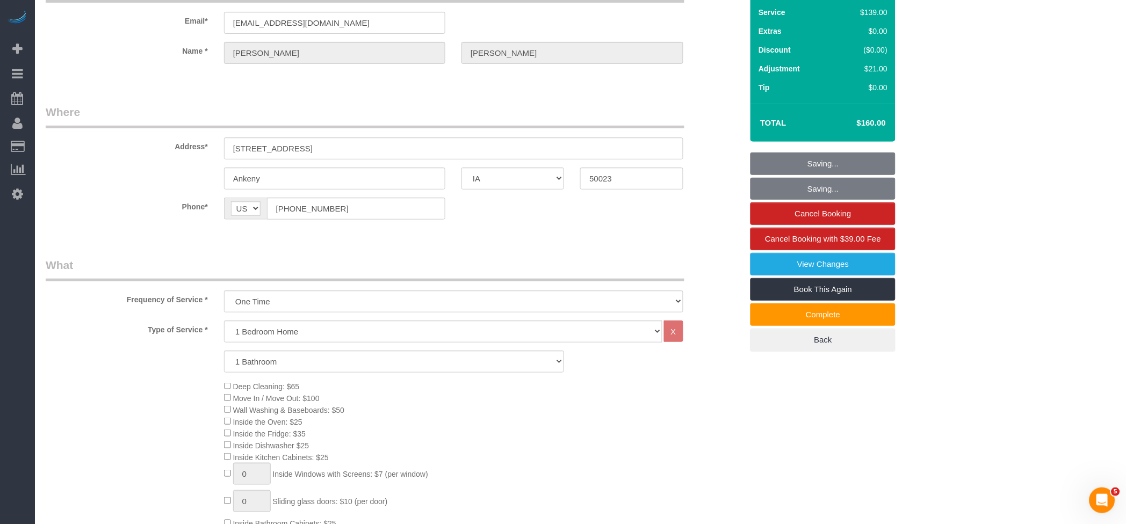  Describe the element at coordinates (269, 434) in the screenshot. I see `span: Inside the Fridge: $35` at that location.